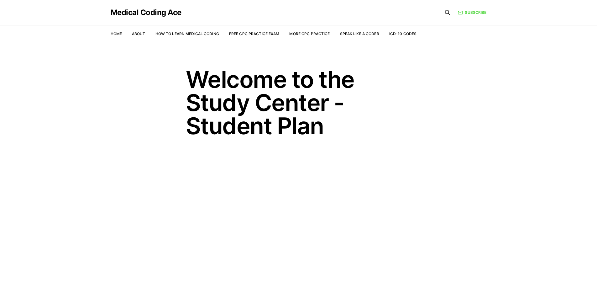 Image resolution: width=597 pixels, height=299 pixels. I want to click on a: Medical Coding Ace, so click(146, 13).